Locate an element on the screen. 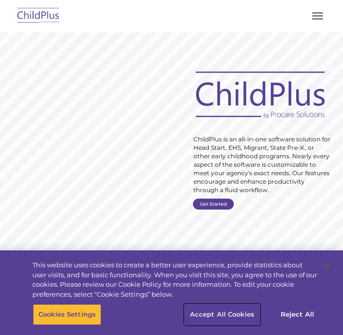 The height and width of the screenshot is (335, 343). button: Close is located at coordinates (327, 266).